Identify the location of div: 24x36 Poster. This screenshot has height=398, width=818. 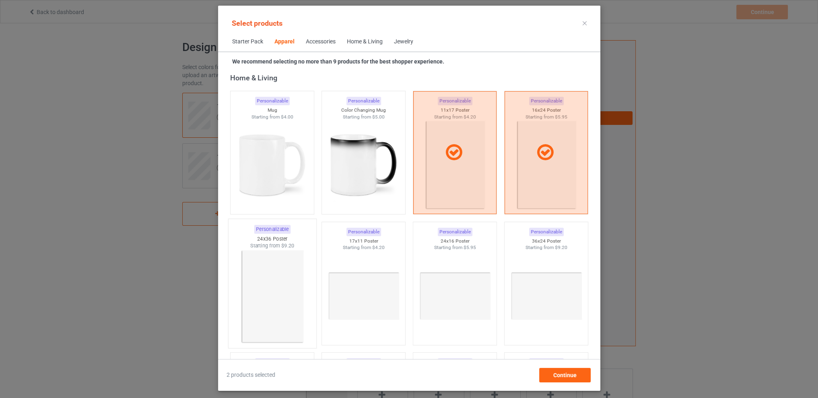
(272, 239).